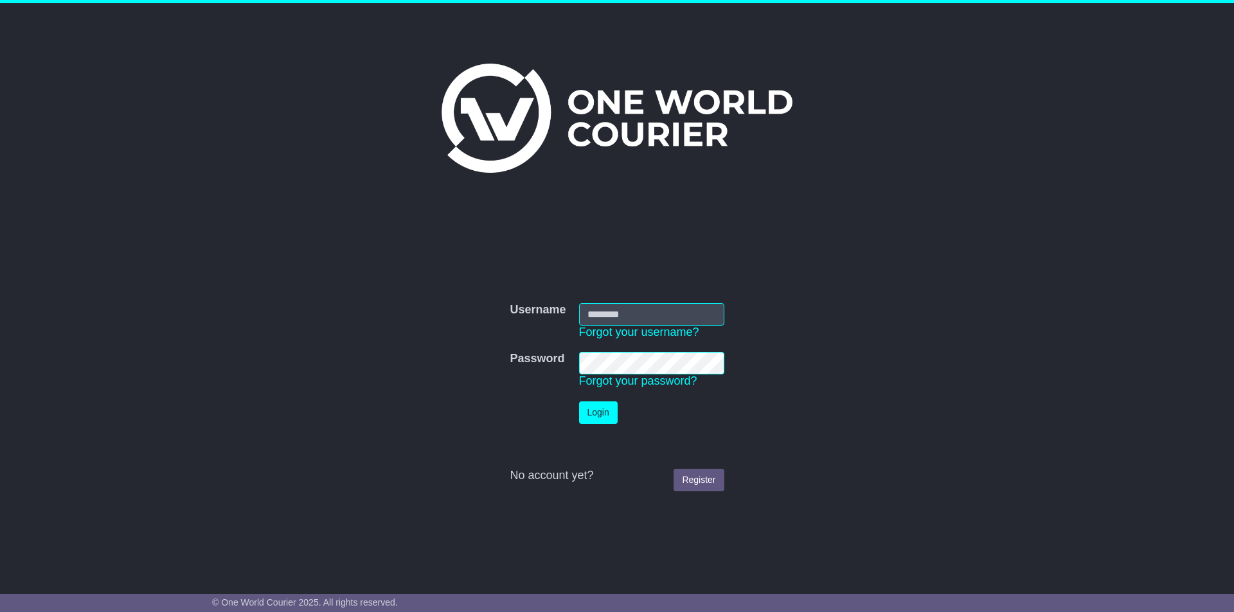 Image resolution: width=1234 pixels, height=612 pixels. I want to click on button: Login, so click(598, 413).